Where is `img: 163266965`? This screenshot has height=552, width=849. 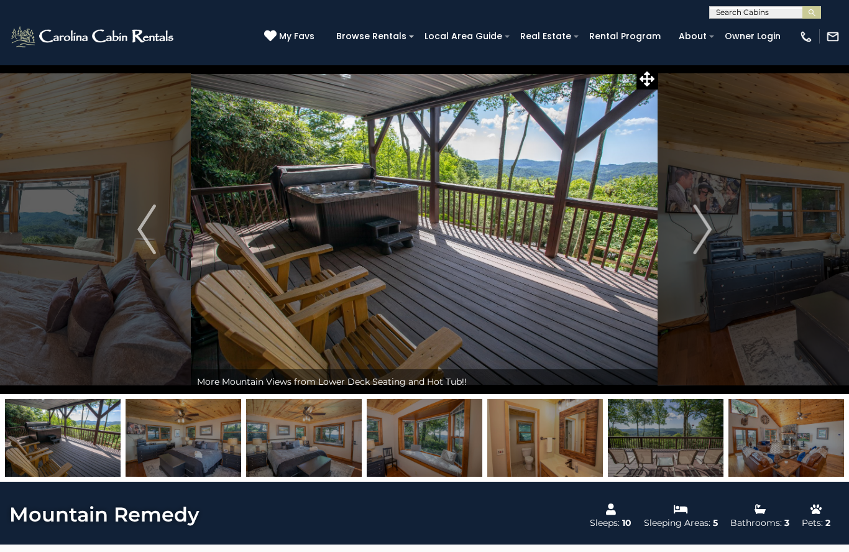 img: 163266965 is located at coordinates (183, 437).